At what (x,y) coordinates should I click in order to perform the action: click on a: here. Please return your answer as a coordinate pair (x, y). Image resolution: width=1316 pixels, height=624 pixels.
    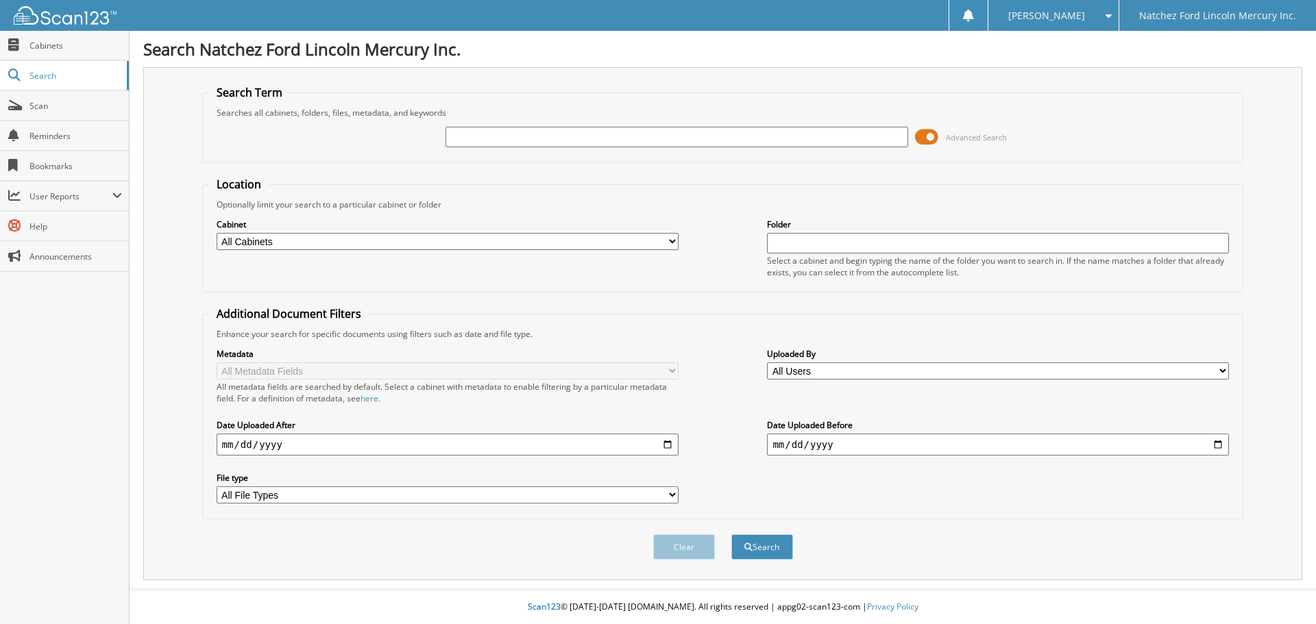
    Looking at the image, I should click on (369, 398).